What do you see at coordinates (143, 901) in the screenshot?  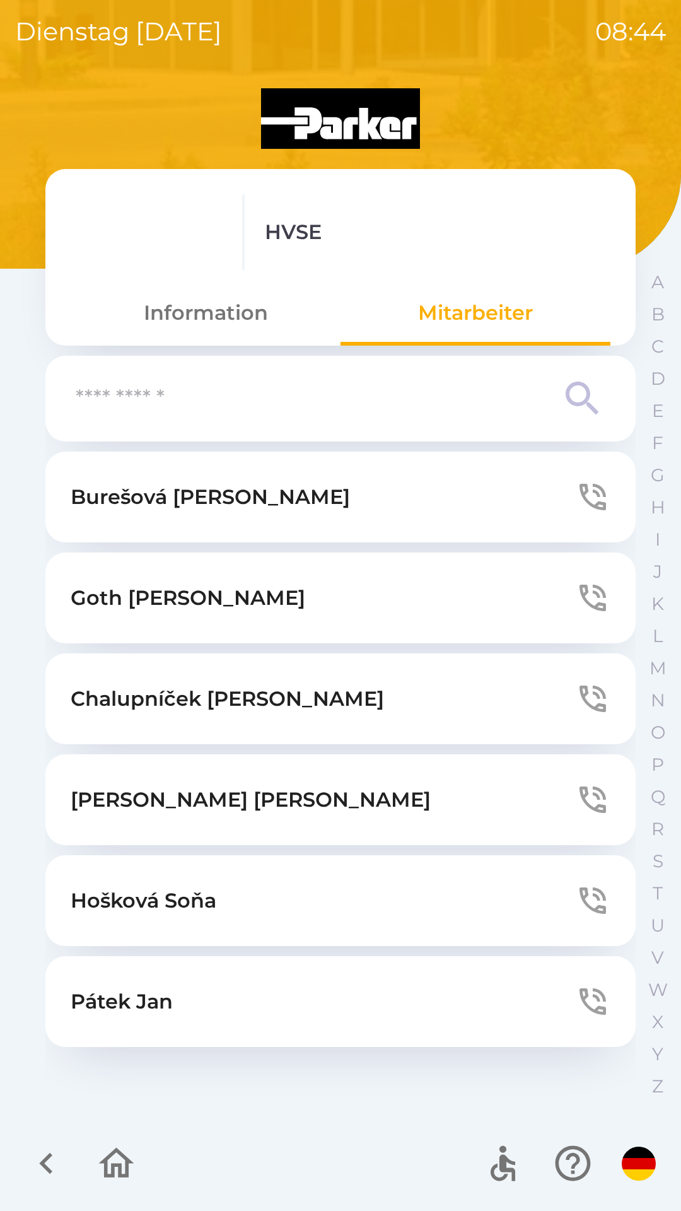 I see `p: Hošková Soňa` at bounding box center [143, 901].